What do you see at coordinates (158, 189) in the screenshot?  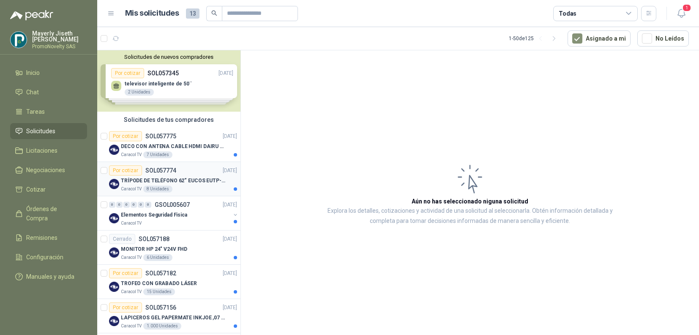 I see `div: 8 Unidades` at bounding box center [158, 189].